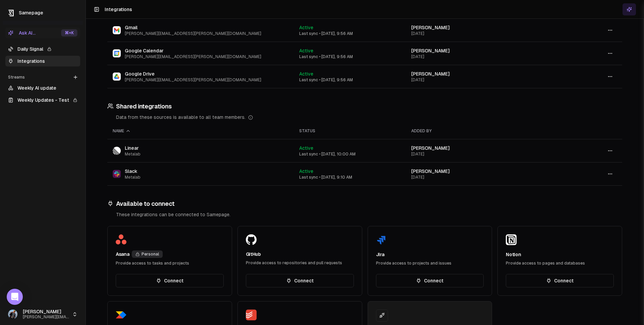 Image resolution: width=644 pixels, height=325 pixels. I want to click on div: Provide access to projects and issues, so click(430, 263).